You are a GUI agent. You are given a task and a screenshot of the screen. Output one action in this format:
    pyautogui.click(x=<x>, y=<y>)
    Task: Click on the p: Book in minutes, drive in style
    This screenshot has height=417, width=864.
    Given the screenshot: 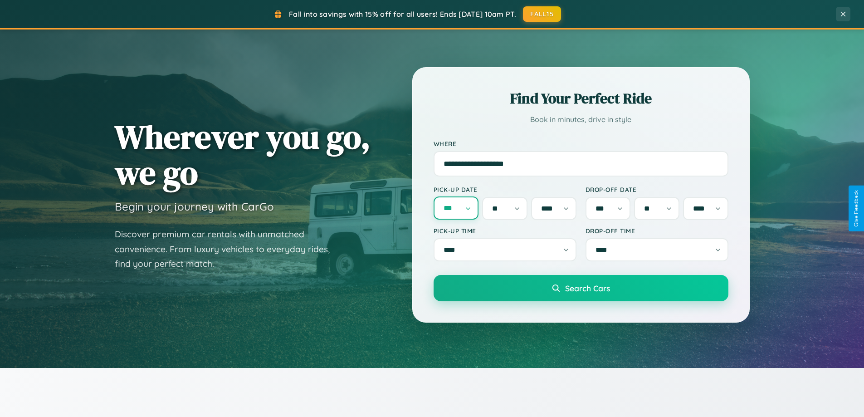 What is the action you would take?
    pyautogui.click(x=581, y=119)
    